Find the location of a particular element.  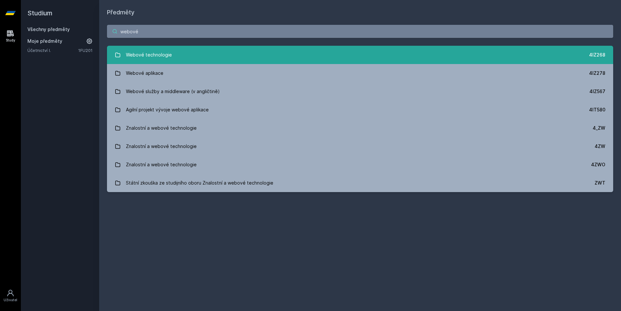

span: Moje předměty is located at coordinates (45, 41).